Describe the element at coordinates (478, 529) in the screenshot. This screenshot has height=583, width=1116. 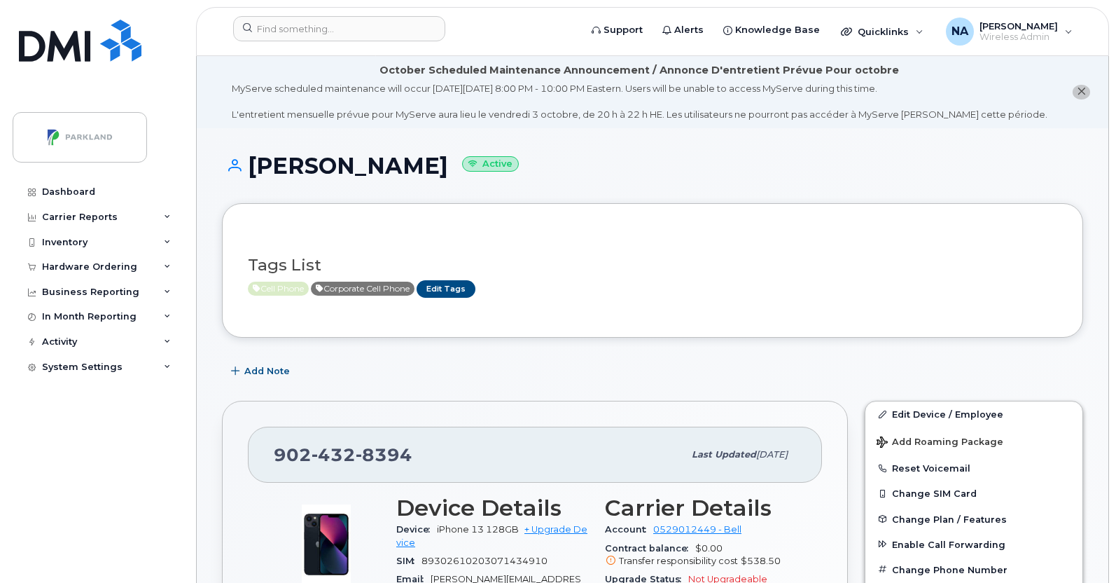
I see `span: iPhone 13 128GB` at that location.